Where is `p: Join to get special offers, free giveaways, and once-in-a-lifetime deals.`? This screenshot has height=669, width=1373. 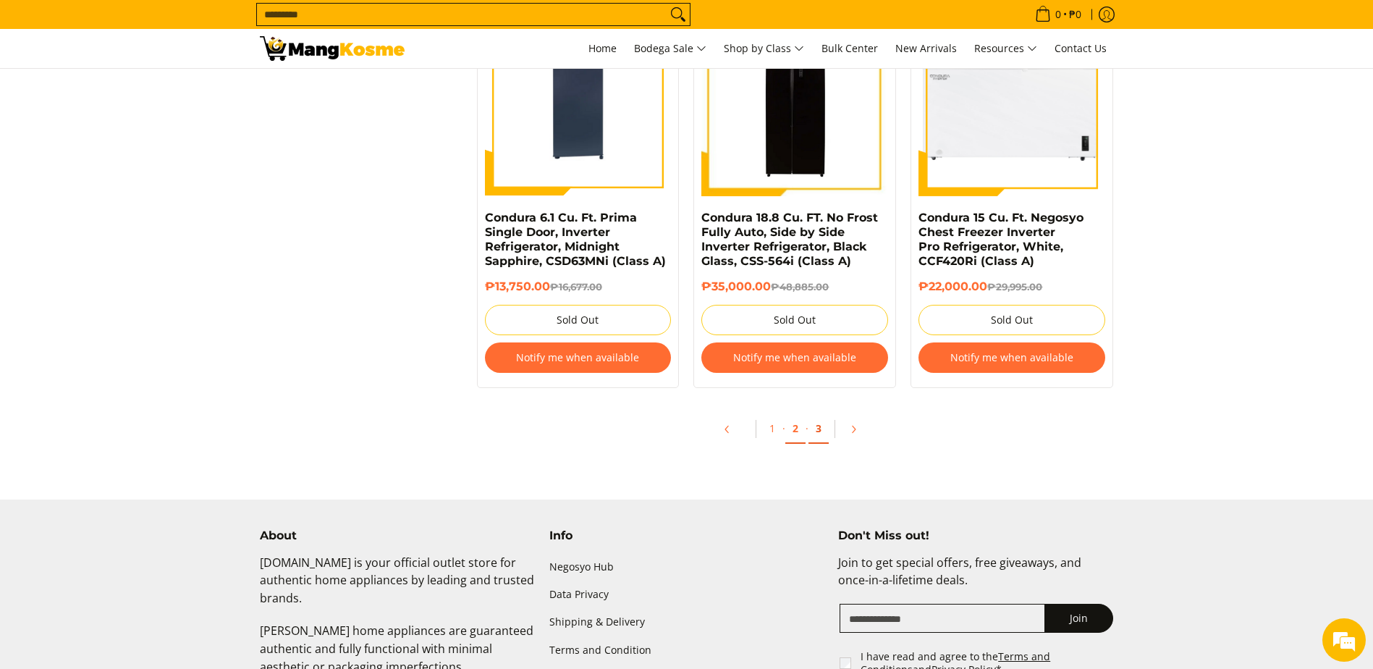
p: Join to get special offers, free giveaways, and once-in-a-lifetime deals. is located at coordinates (976, 579).